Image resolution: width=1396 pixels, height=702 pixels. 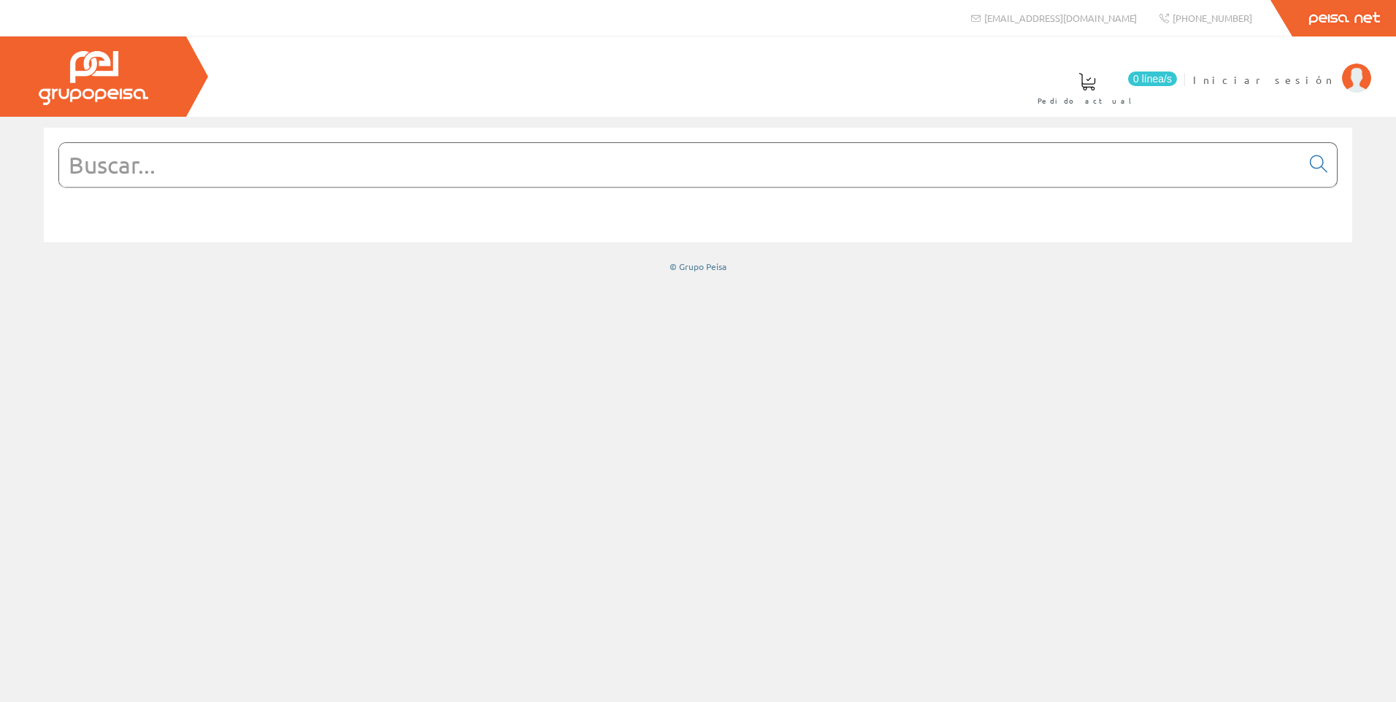 What do you see at coordinates (1264, 80) in the screenshot?
I see `span: Iniciar sesión` at bounding box center [1264, 80].